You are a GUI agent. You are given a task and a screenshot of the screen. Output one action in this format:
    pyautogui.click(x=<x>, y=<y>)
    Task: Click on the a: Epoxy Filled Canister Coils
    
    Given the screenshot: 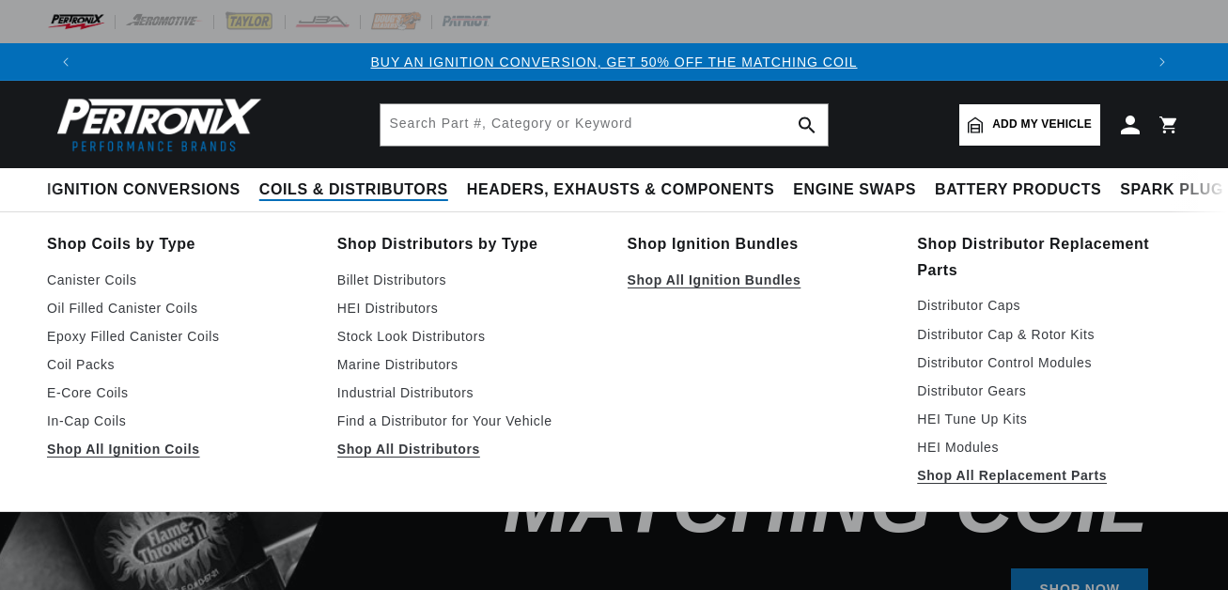 What is the action you would take?
    pyautogui.click(x=179, y=336)
    